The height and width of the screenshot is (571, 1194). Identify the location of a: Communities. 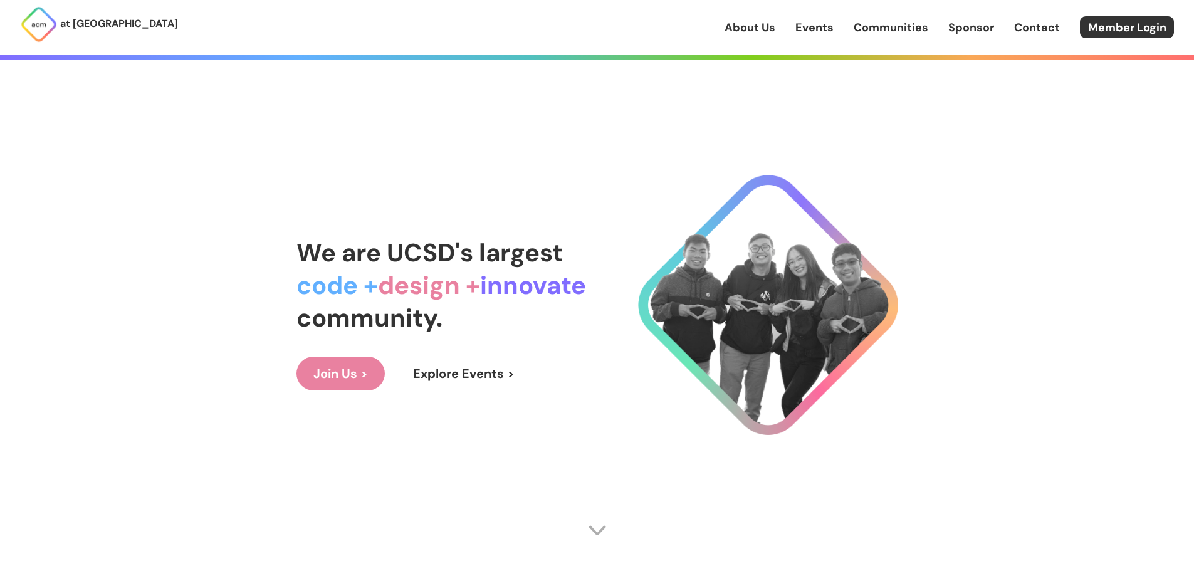
(891, 28).